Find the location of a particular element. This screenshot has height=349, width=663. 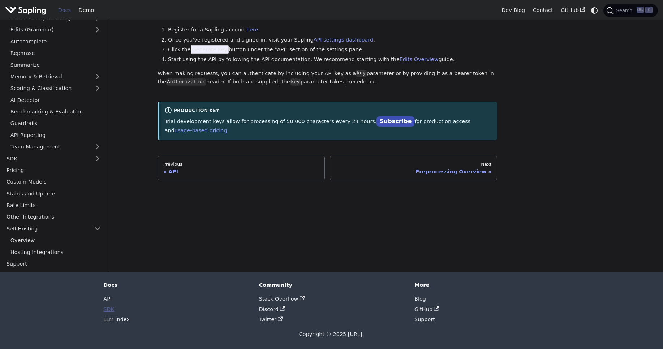

a: Contact is located at coordinates (543, 10).